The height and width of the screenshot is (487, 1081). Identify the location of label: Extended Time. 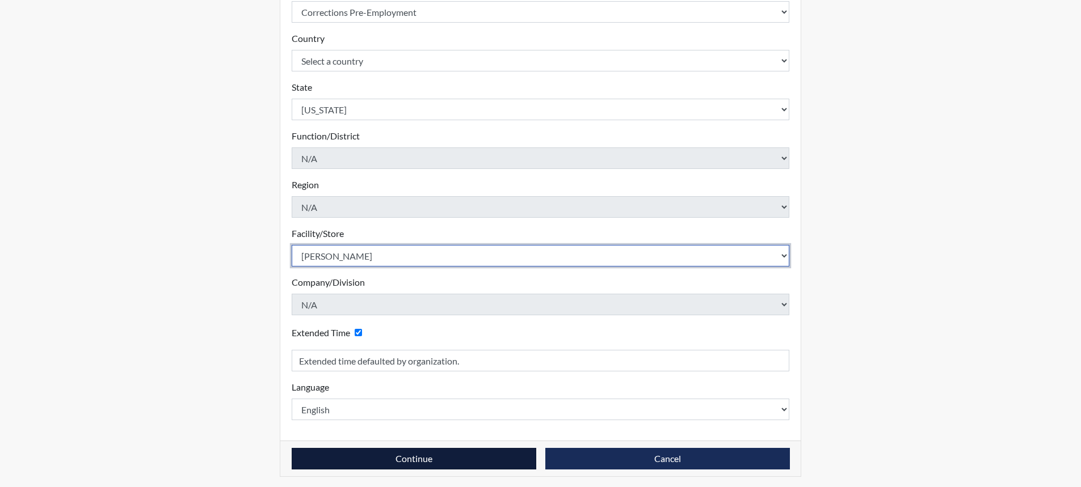
(321, 333).